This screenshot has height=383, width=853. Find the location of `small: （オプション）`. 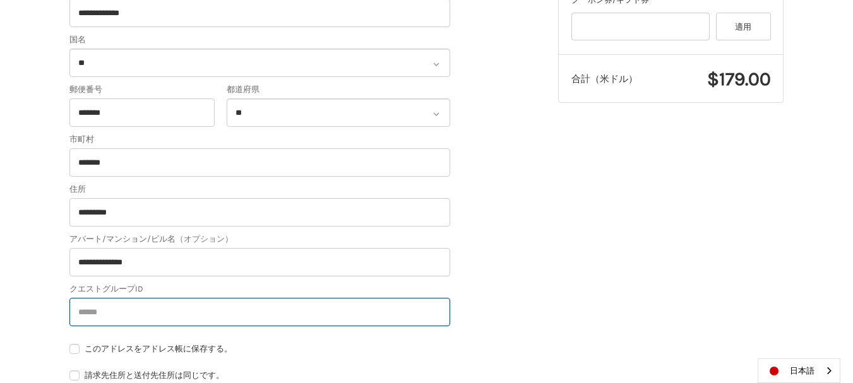

small: （オプション） is located at coordinates (204, 239).